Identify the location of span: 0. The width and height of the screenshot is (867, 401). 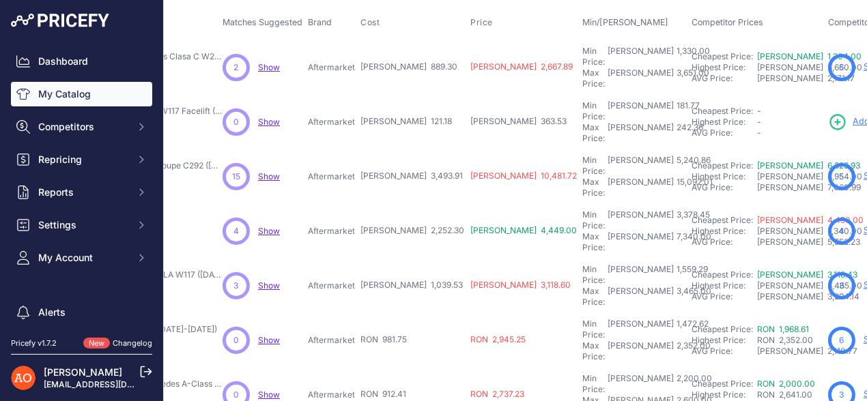
(236, 341).